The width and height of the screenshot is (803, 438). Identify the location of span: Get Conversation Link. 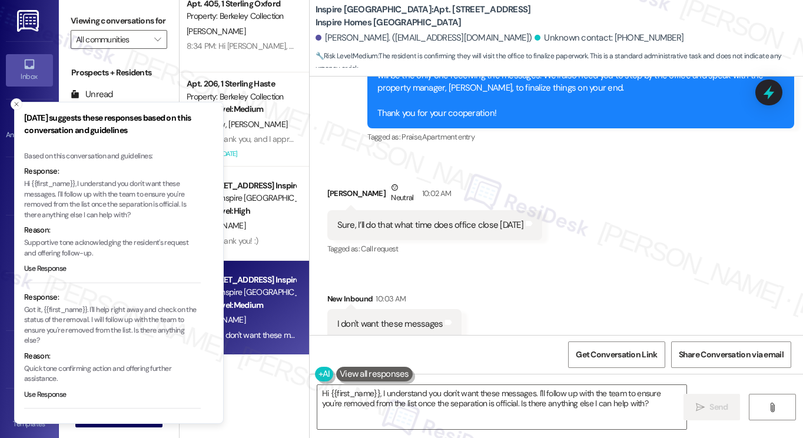
(616, 354).